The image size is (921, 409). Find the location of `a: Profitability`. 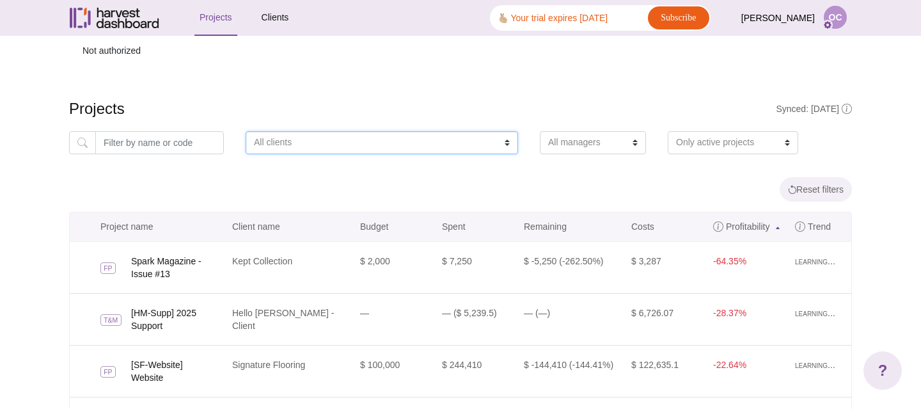

a: Profitability is located at coordinates (747, 227).